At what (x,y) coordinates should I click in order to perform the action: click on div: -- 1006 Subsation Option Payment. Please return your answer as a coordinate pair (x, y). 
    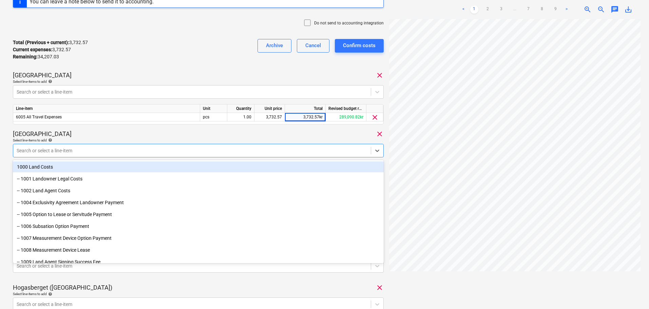
    Looking at the image, I should click on (198, 226).